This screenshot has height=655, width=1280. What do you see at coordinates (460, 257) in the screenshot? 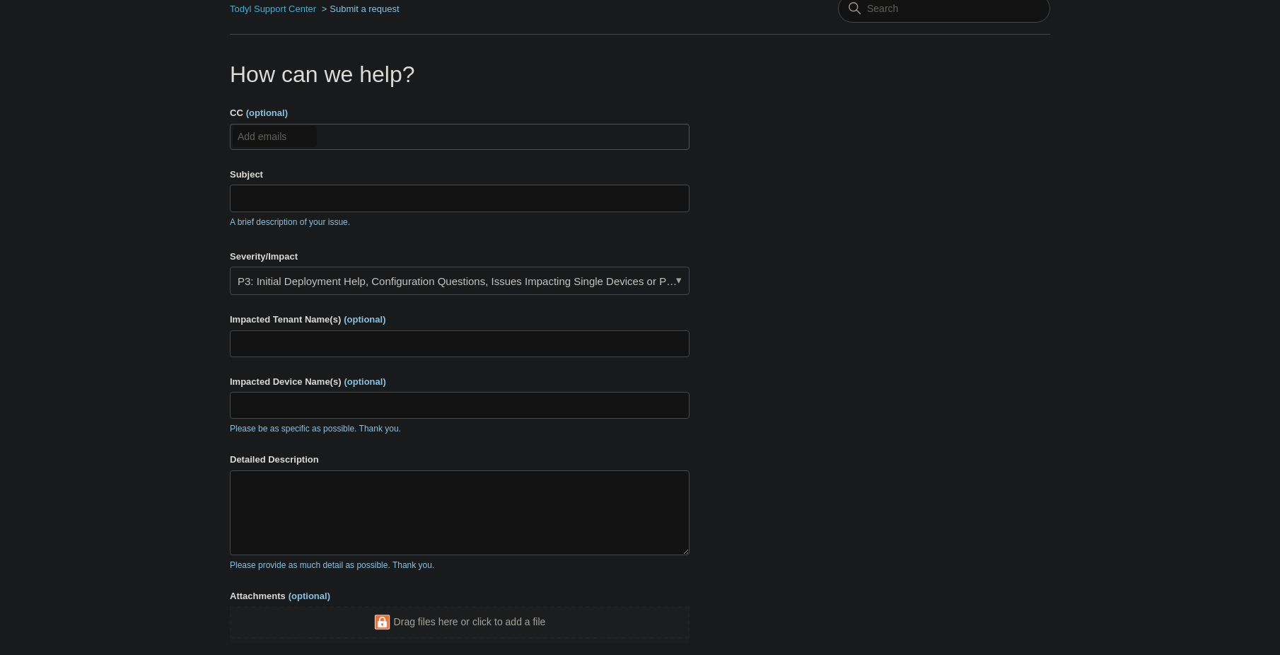
I see `label: Severity/Impact` at bounding box center [460, 257].